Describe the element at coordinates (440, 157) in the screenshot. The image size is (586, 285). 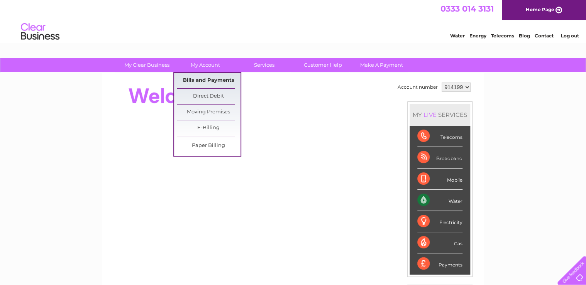
I see `div: Broadband` at that location.